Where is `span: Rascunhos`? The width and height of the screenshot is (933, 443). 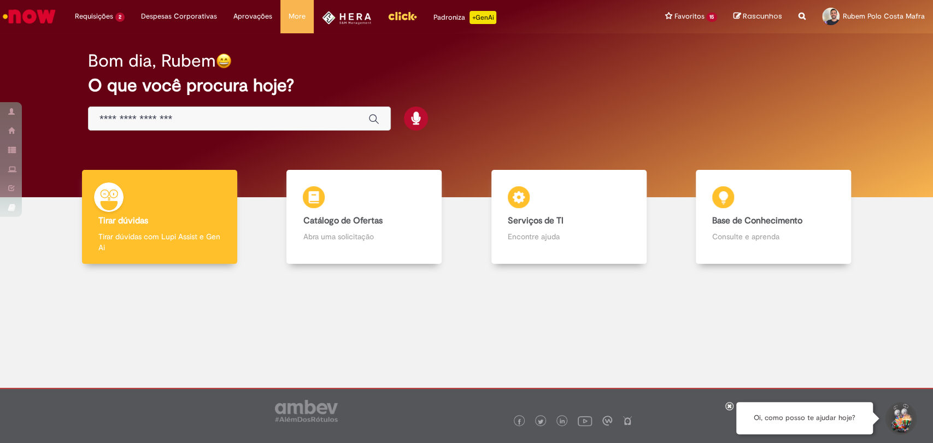 span: Rascunhos is located at coordinates (762, 16).